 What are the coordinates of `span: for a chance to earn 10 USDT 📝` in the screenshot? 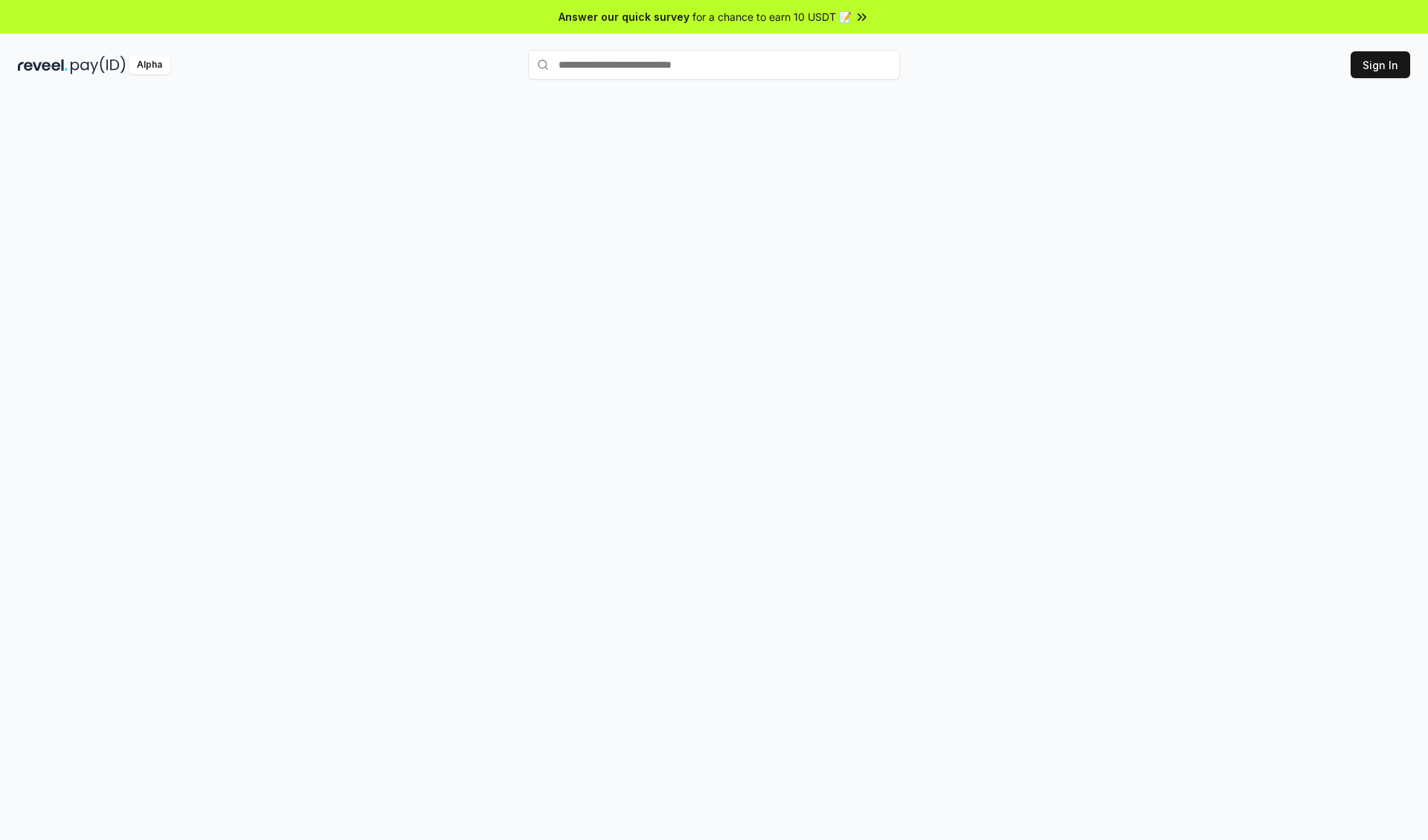 It's located at (773, 16).